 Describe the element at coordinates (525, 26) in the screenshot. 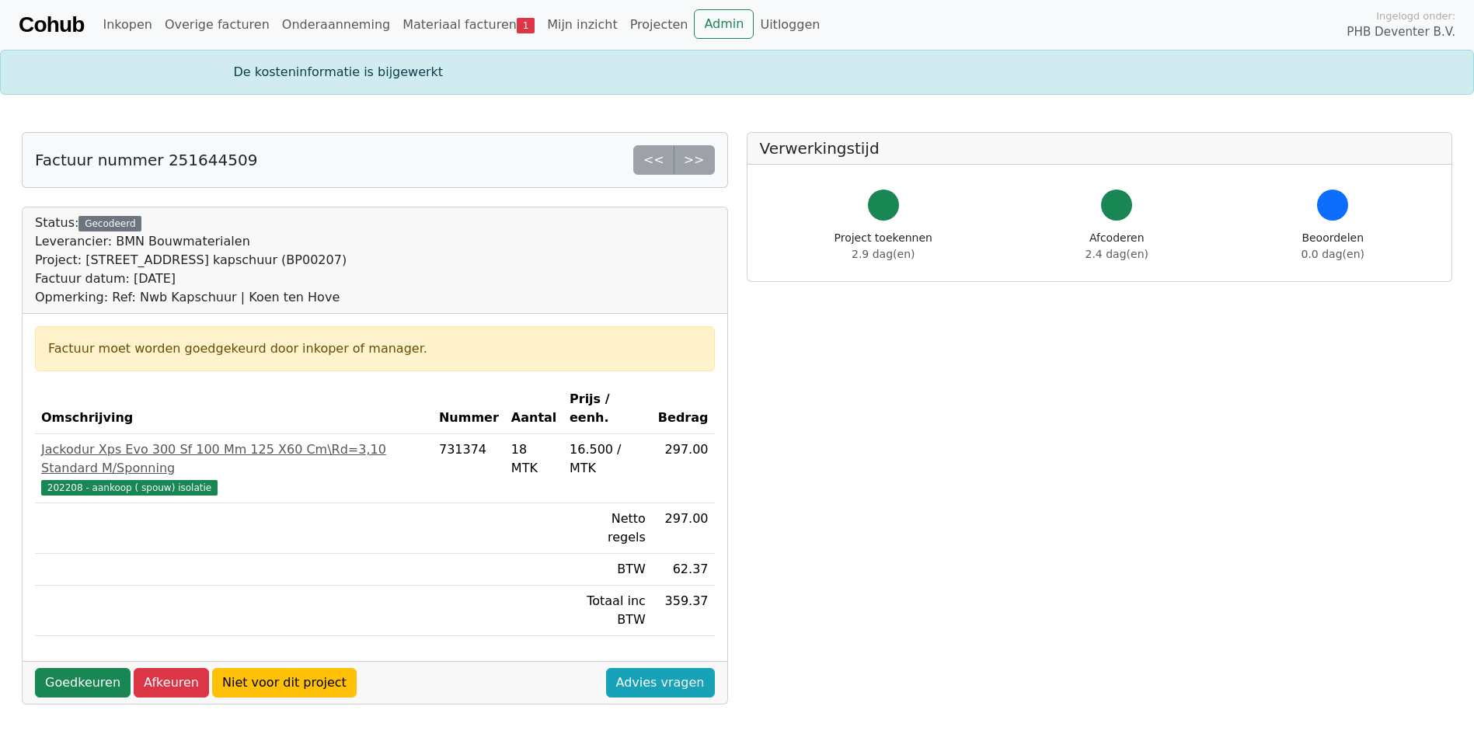

I see `span: 1` at that location.